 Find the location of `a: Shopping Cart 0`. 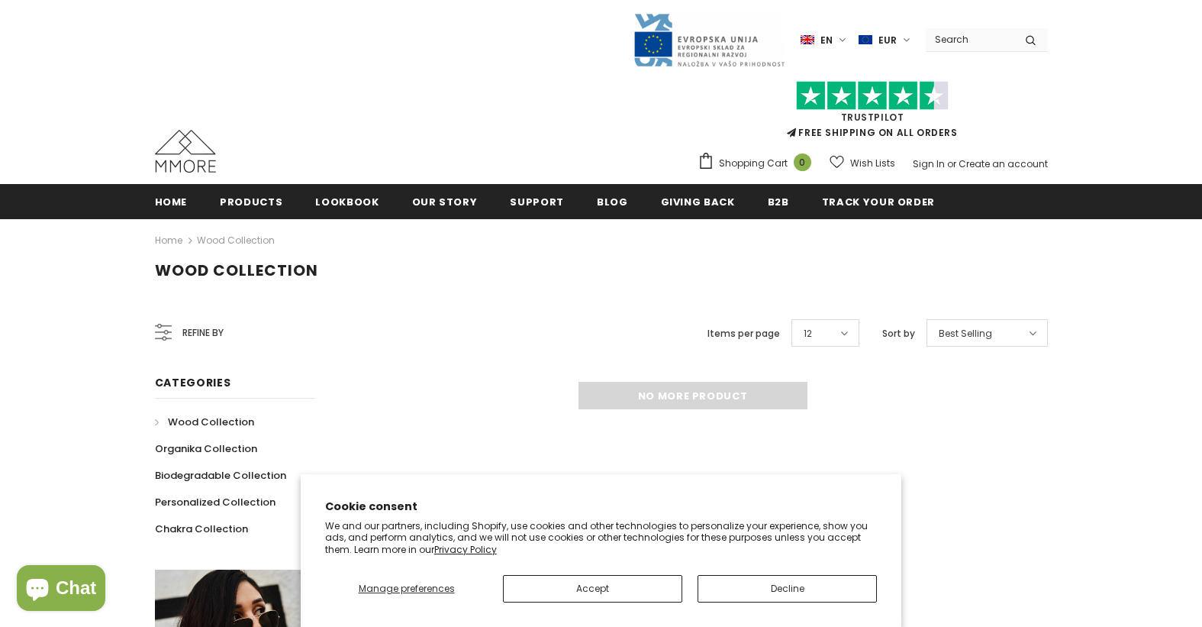

a: Shopping Cart 0 is located at coordinates (758, 163).